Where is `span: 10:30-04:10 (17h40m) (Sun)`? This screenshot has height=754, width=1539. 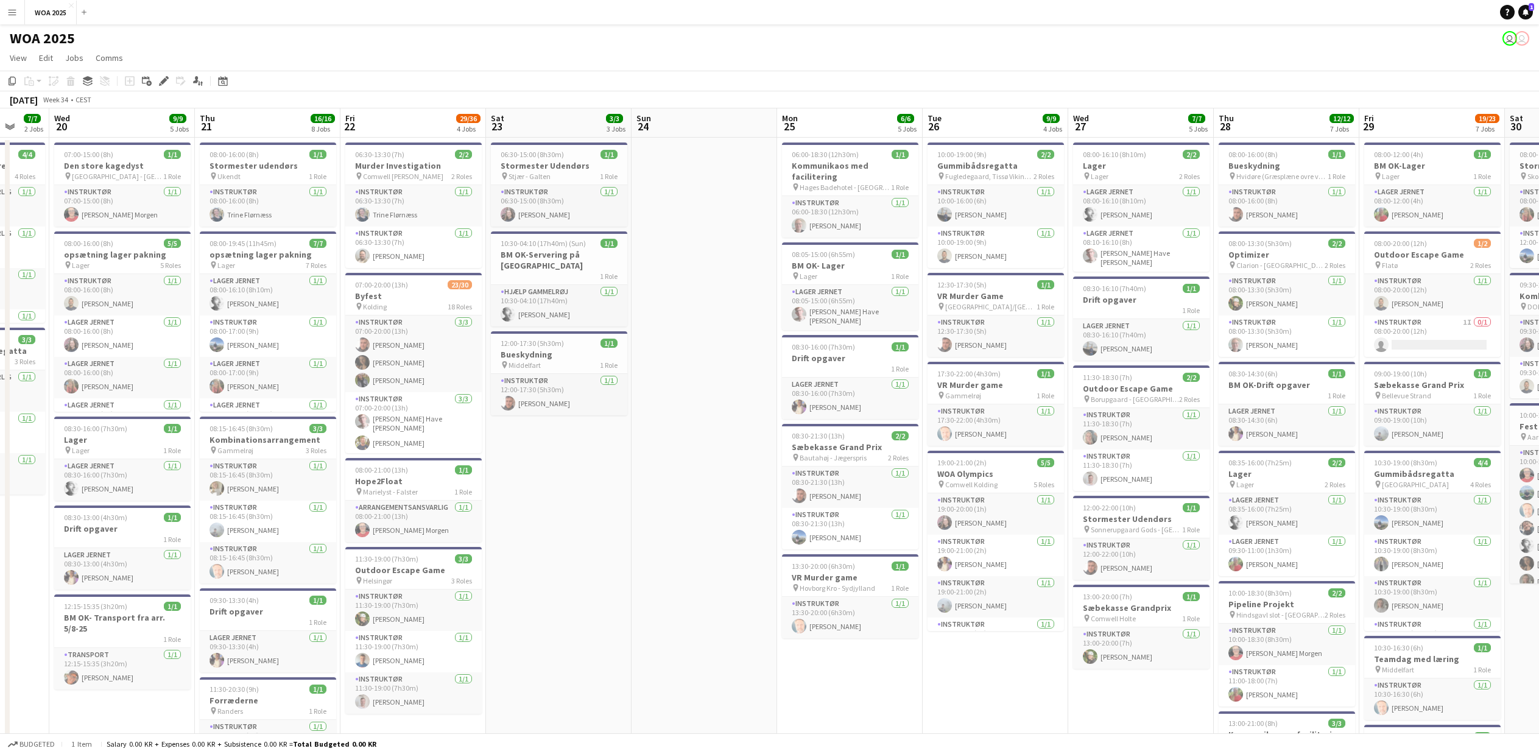 span: 10:30-04:10 (17h40m) (Sun) is located at coordinates (543, 243).